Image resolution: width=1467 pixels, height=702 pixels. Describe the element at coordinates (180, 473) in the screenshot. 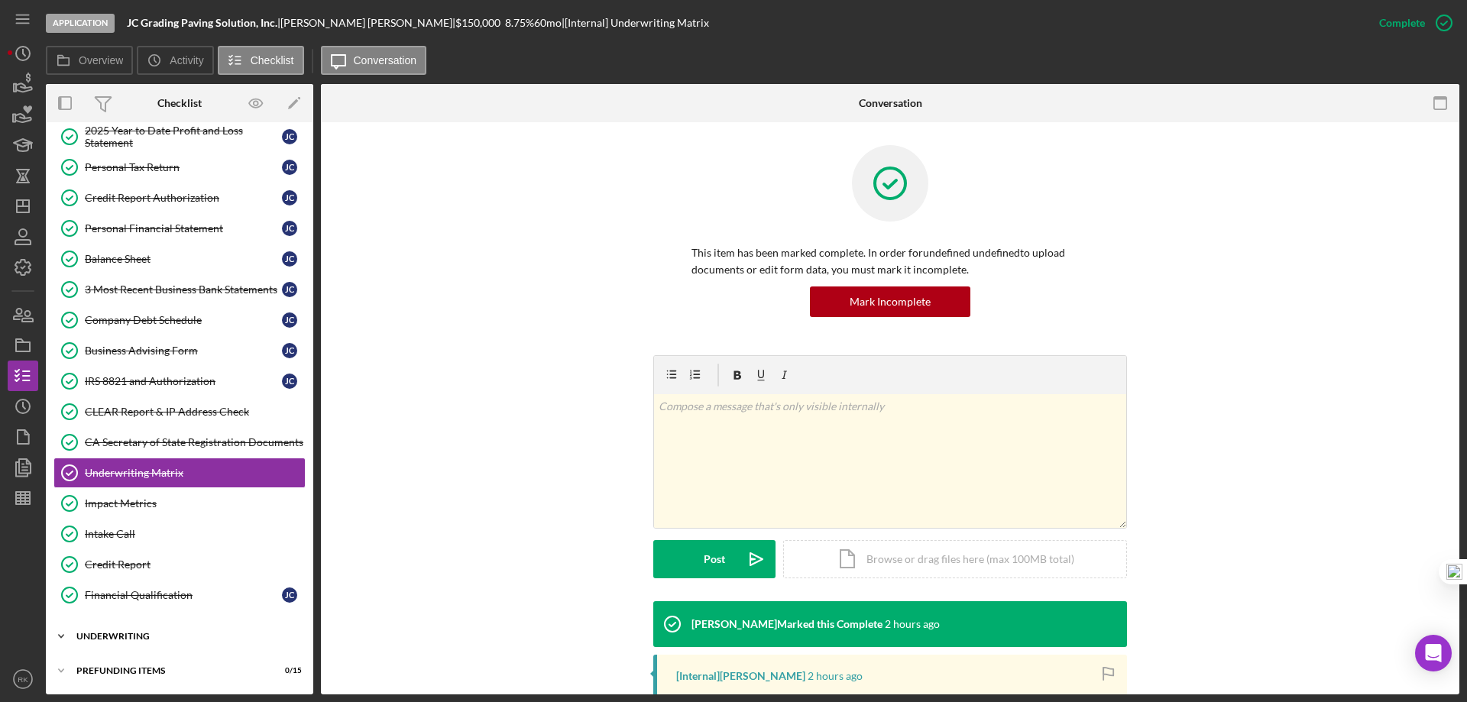

I see `a: Underwriting Matrix` at that location.